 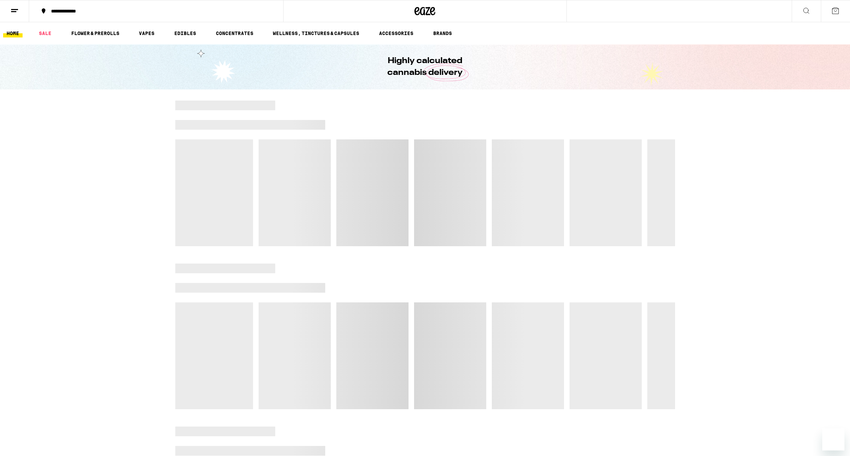 I want to click on a: CONCENTRATES, so click(x=235, y=33).